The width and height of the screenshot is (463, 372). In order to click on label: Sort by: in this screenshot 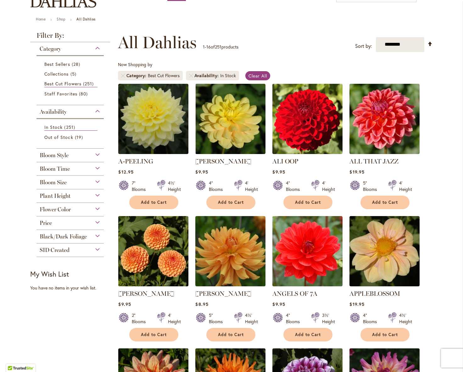, I will do `click(364, 46)`.